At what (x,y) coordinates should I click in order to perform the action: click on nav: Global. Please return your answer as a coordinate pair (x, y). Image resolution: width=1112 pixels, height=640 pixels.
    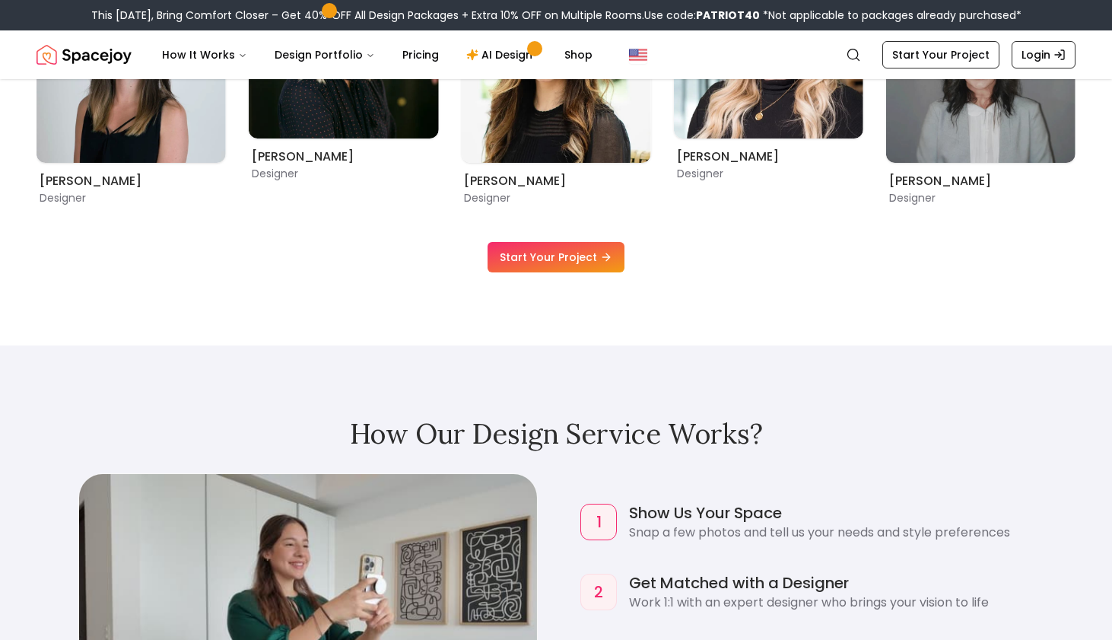
    Looking at the image, I should click on (556, 55).